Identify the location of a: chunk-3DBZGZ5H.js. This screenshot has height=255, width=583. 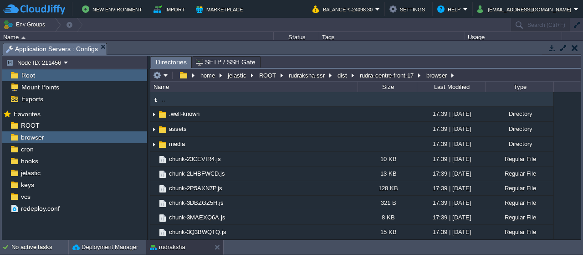
(196, 202).